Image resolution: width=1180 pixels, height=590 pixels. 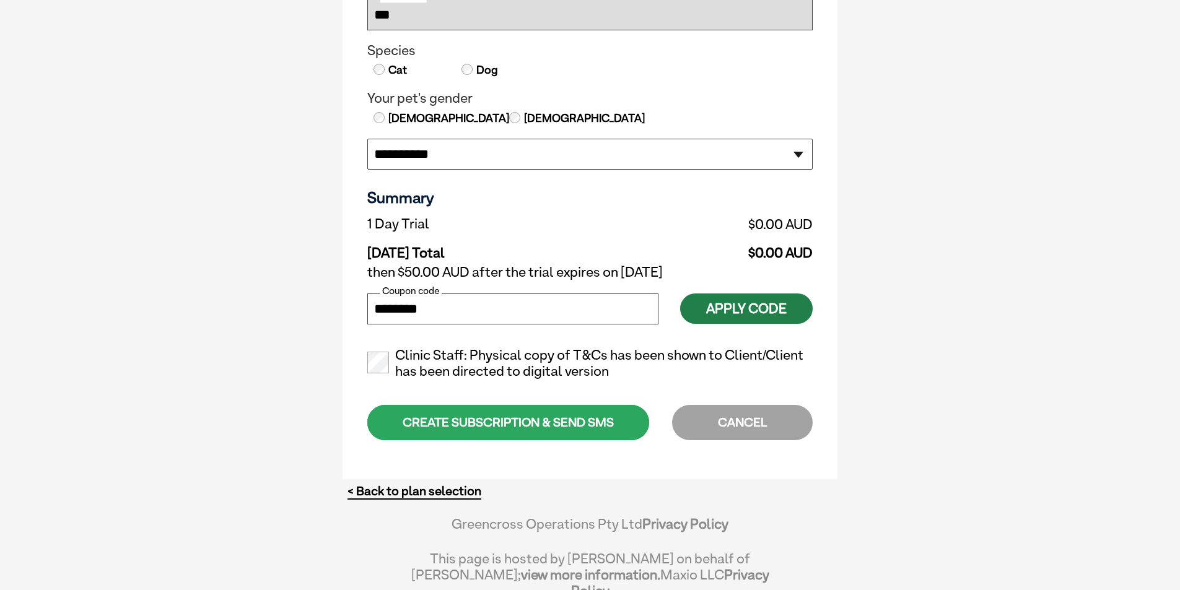 What do you see at coordinates (590, 364) in the screenshot?
I see `label: Clinic Staff: Physical copy of T&Cs has been shown to Client/Client has been directed to digital ...` at bounding box center [590, 364].